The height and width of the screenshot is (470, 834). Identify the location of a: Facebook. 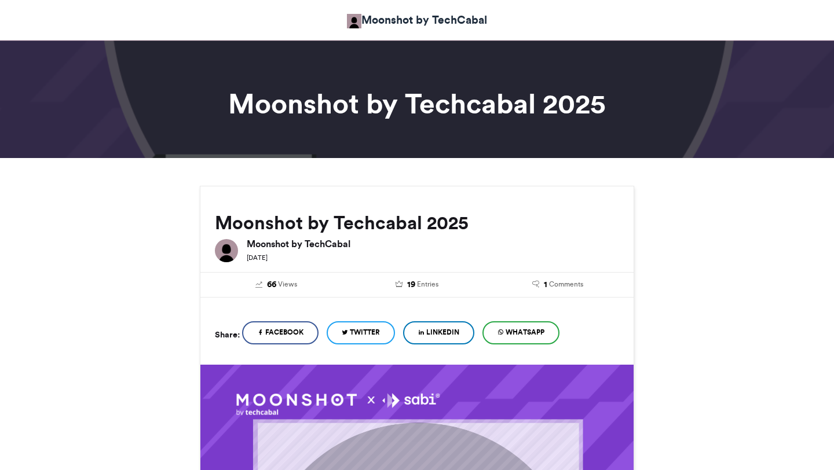
(280, 333).